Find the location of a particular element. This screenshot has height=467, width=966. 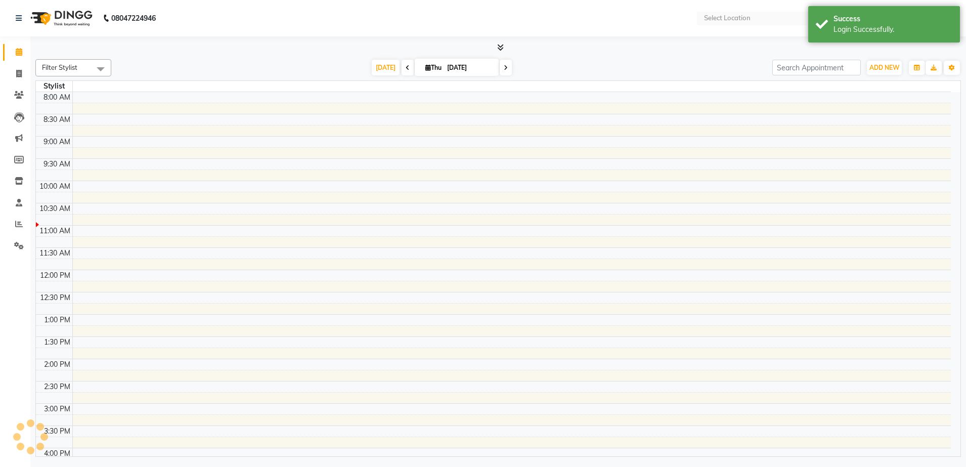

b: 08047224946 is located at coordinates (133, 18).